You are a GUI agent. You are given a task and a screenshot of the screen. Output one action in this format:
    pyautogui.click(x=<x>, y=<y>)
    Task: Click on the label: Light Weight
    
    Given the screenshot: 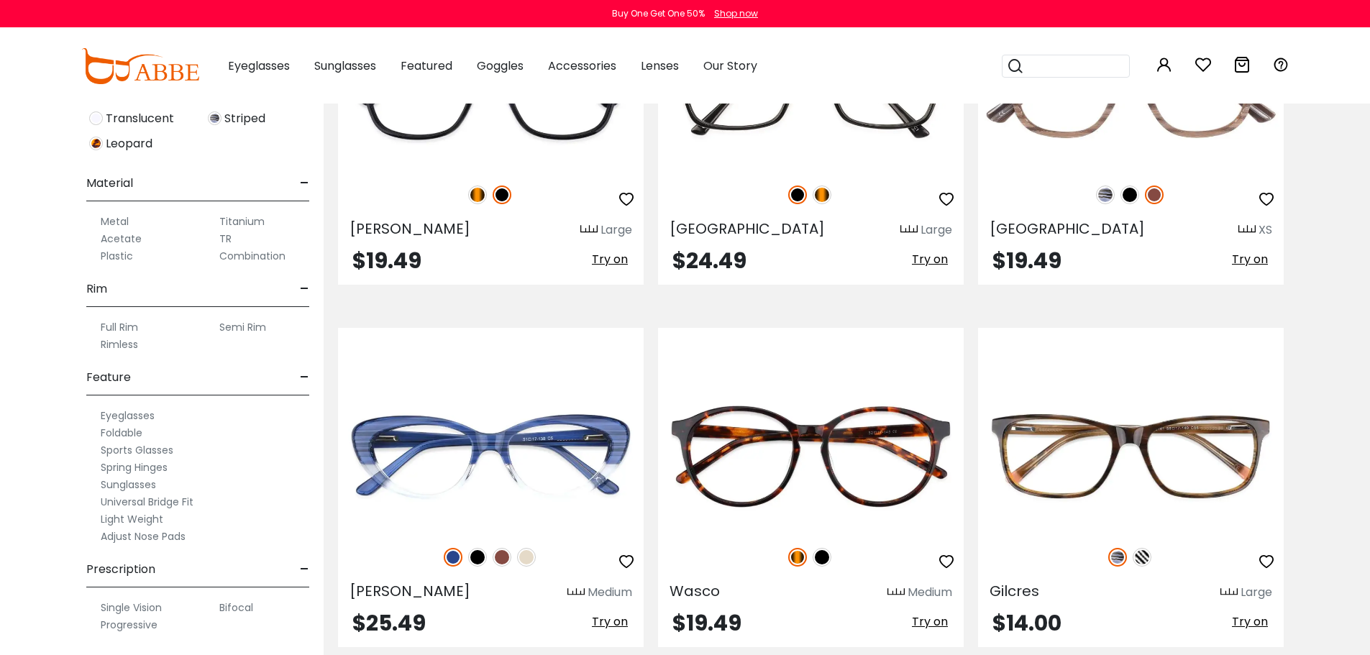 What is the action you would take?
    pyautogui.click(x=132, y=519)
    